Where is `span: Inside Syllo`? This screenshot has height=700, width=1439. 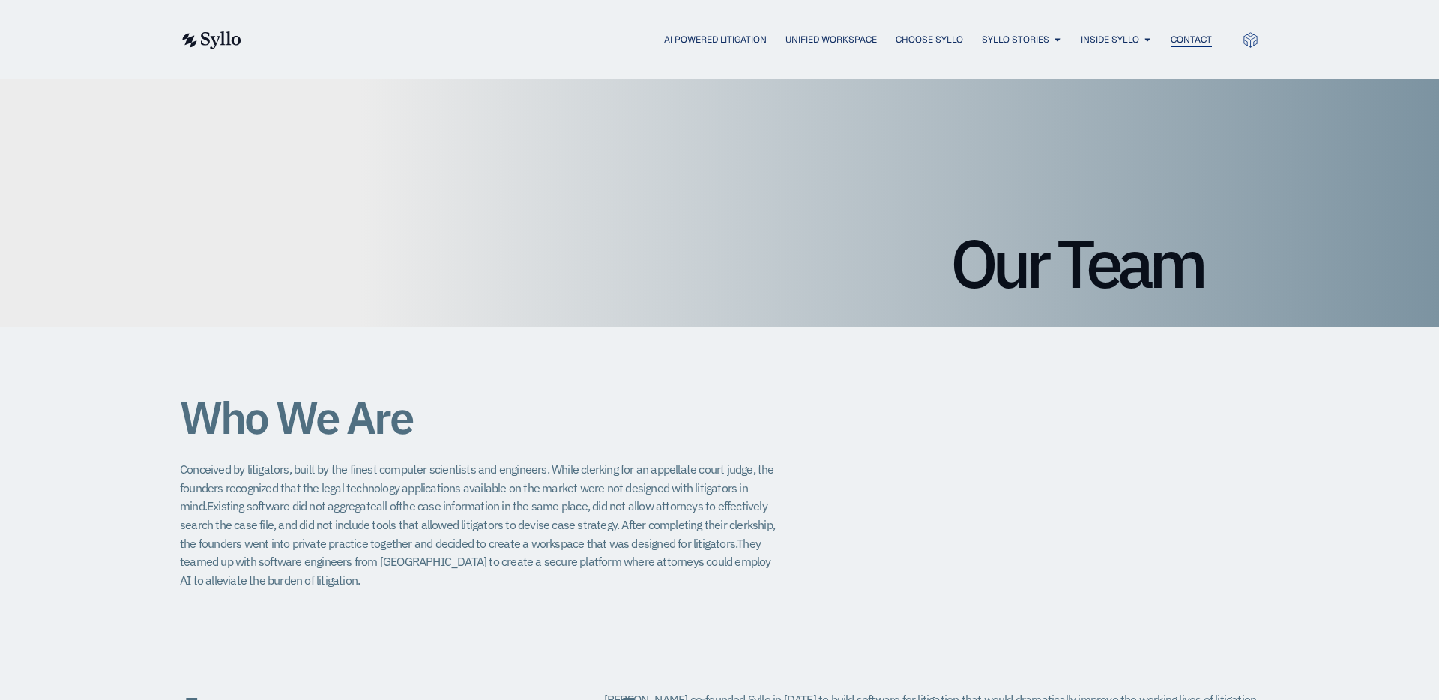
span: Inside Syllo is located at coordinates (1110, 40).